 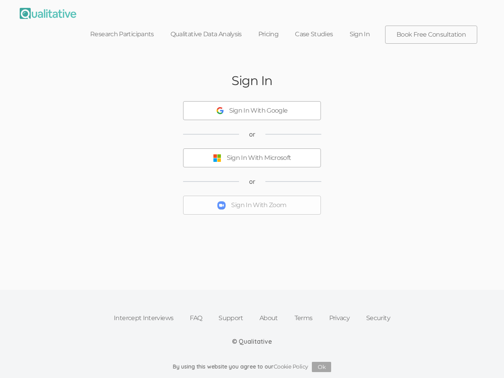 I want to click on img: Sign In With Google, so click(x=220, y=111).